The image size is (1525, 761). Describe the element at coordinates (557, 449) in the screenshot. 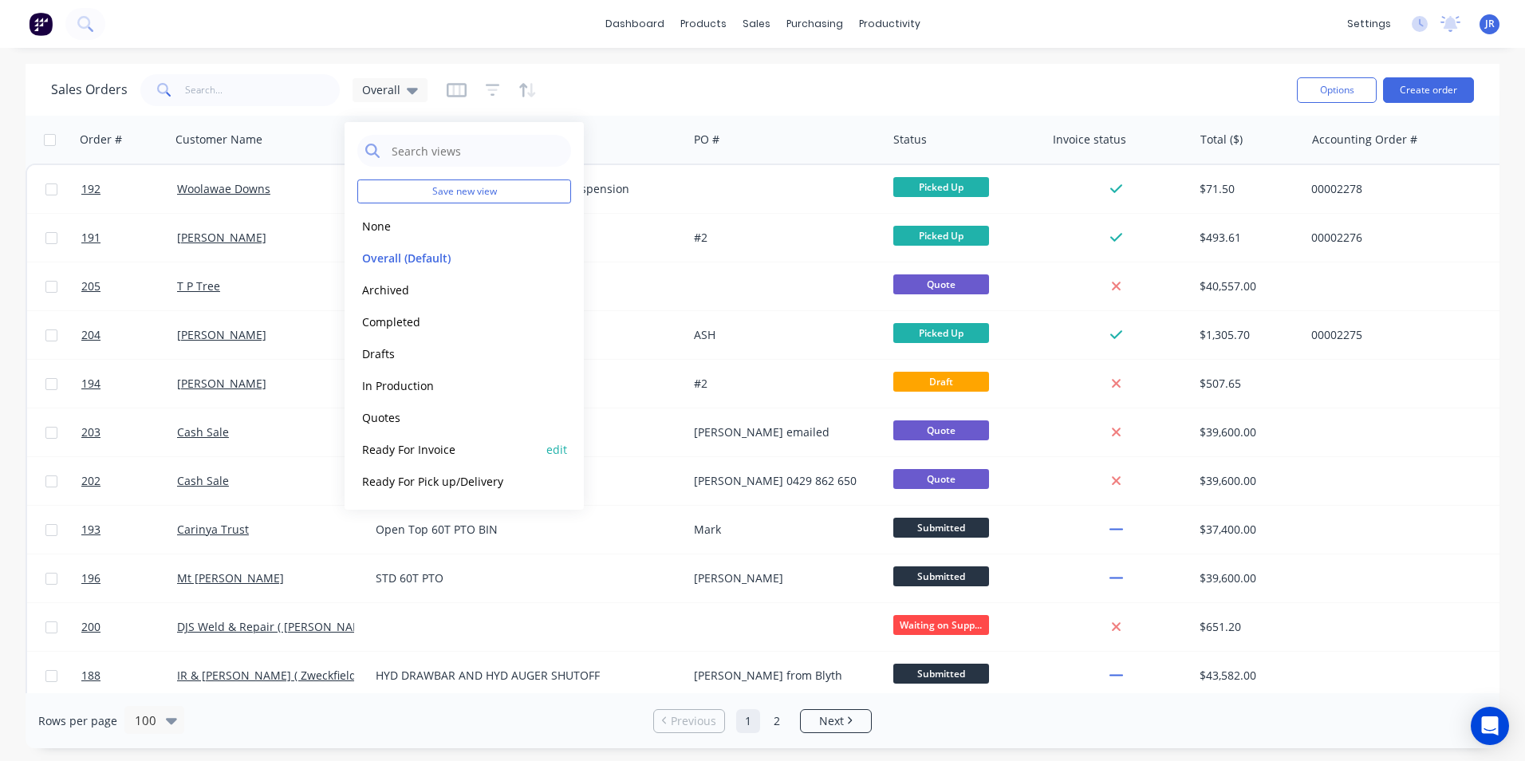

I see `button: edit` at that location.